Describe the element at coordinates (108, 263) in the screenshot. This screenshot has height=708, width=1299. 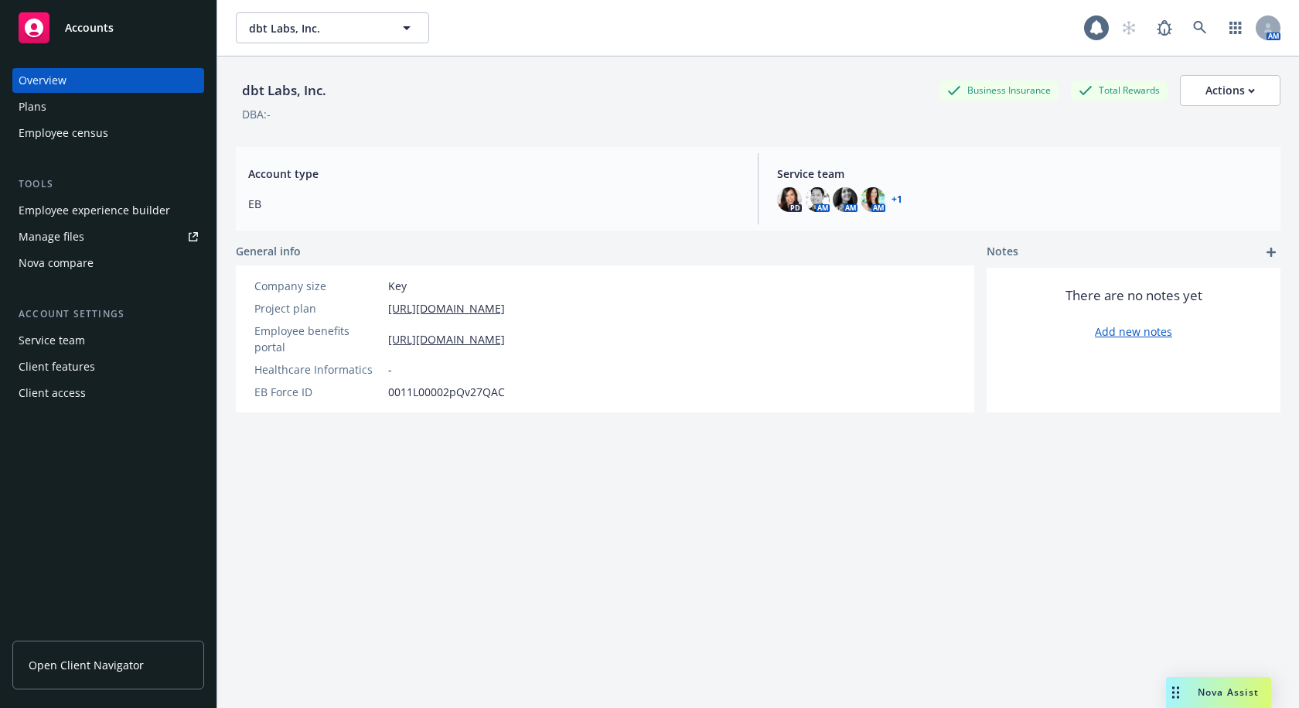
I see `a: Nova compare` at that location.